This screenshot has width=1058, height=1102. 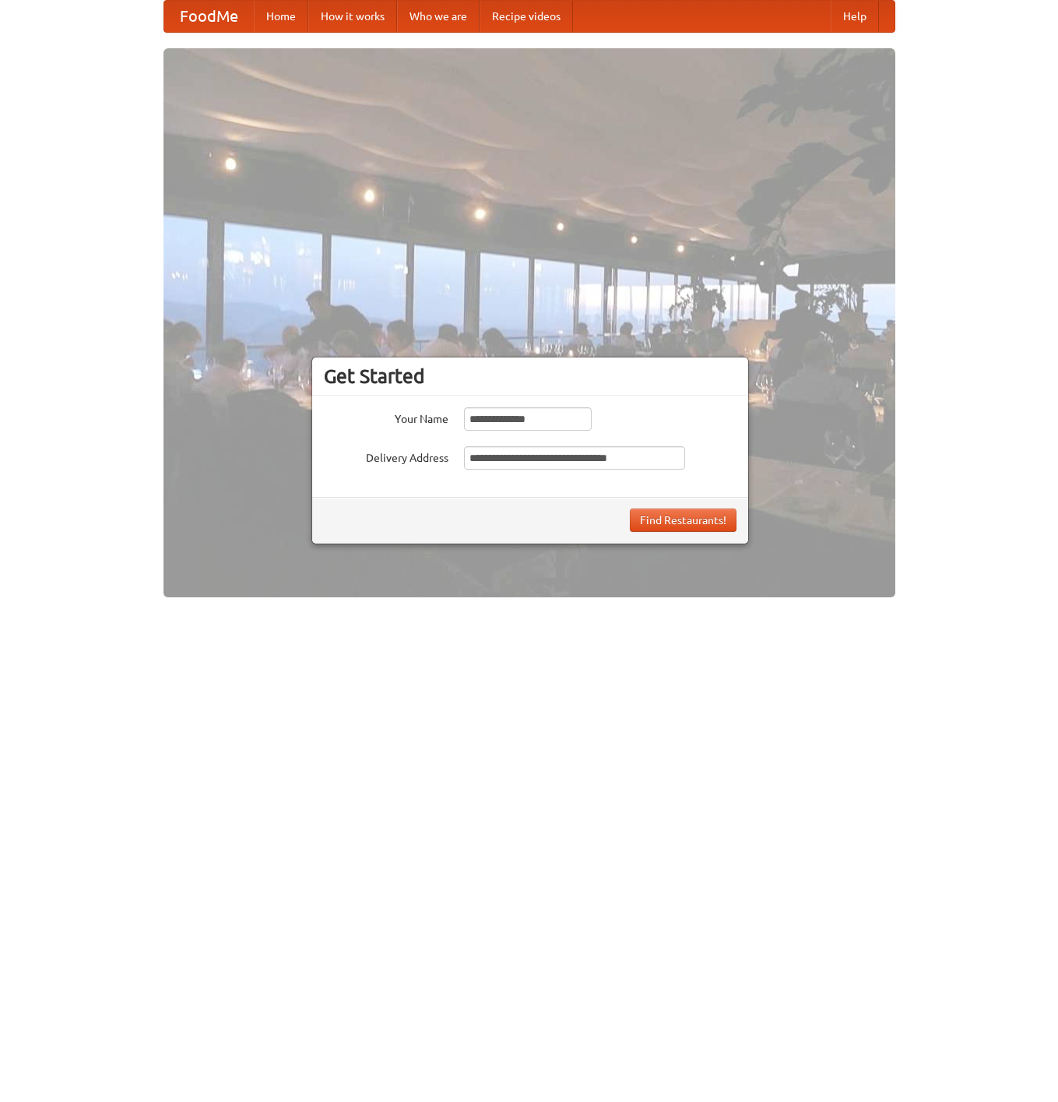 I want to click on label: Delivery Address, so click(x=386, y=456).